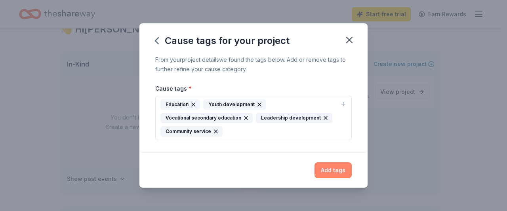 The image size is (507, 211). Describe the element at coordinates (235, 105) in the screenshot. I see `div: Youth development` at that location.